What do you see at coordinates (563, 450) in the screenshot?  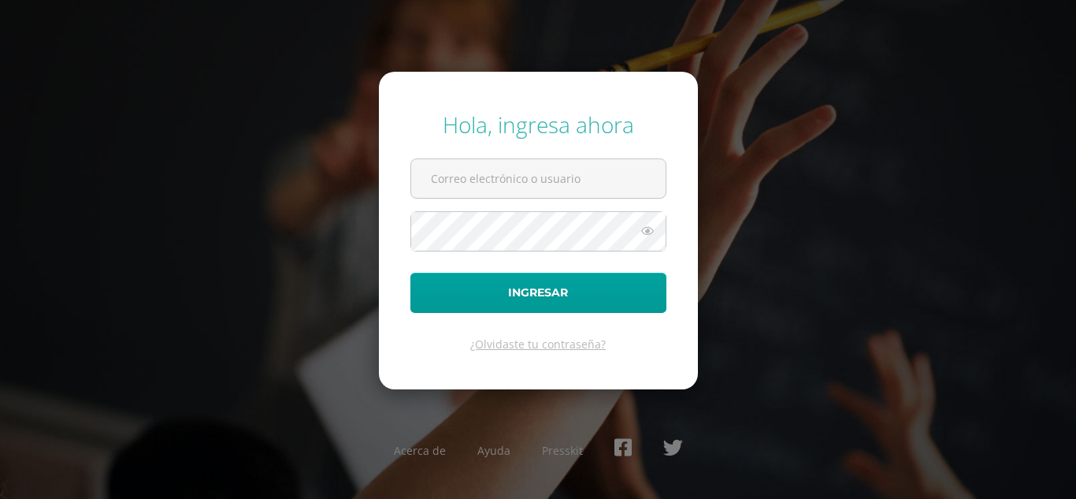 I see `a: Presskit` at bounding box center [563, 450].